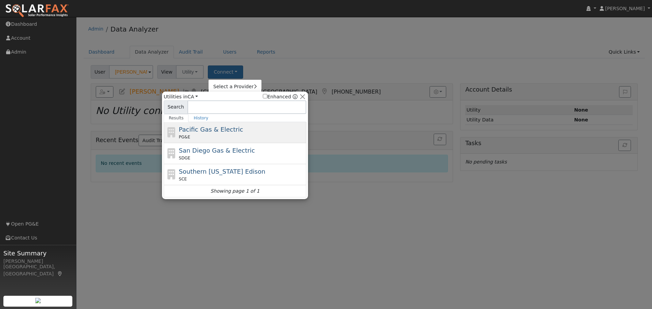 This screenshot has width=652, height=309. I want to click on img: SolarFax, so click(37, 11).